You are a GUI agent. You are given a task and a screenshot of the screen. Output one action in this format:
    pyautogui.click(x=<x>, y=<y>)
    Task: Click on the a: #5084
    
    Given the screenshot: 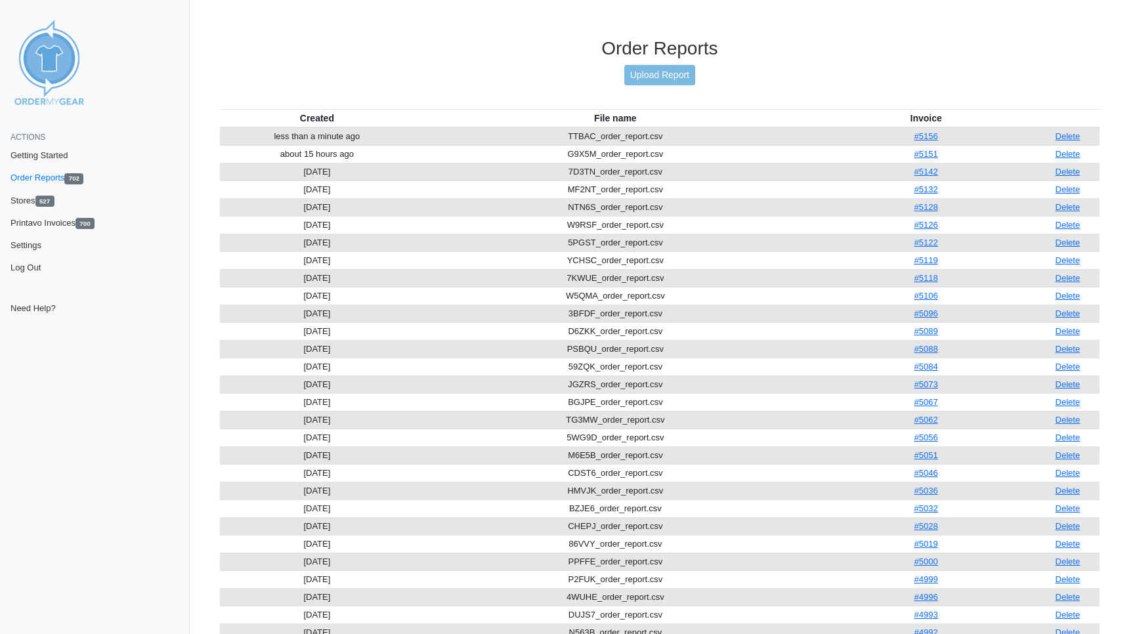 What is the action you would take?
    pyautogui.click(x=927, y=366)
    